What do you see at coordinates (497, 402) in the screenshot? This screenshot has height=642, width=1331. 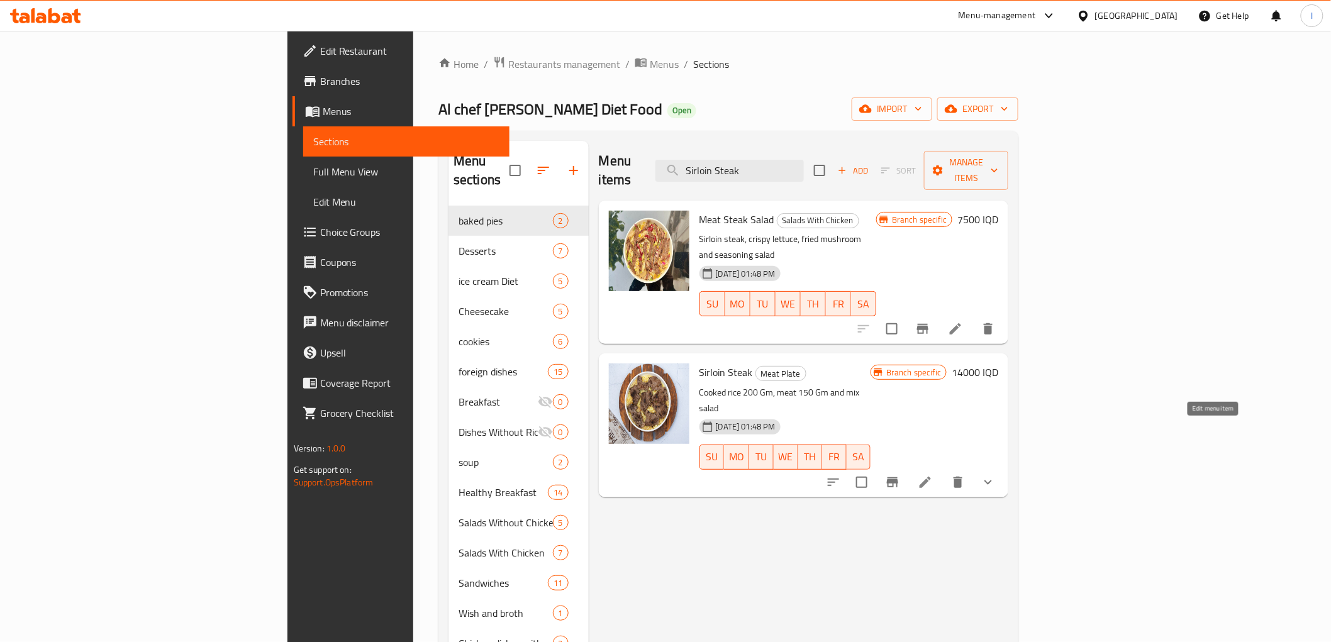 I see `span: Breakfast` at bounding box center [497, 402].